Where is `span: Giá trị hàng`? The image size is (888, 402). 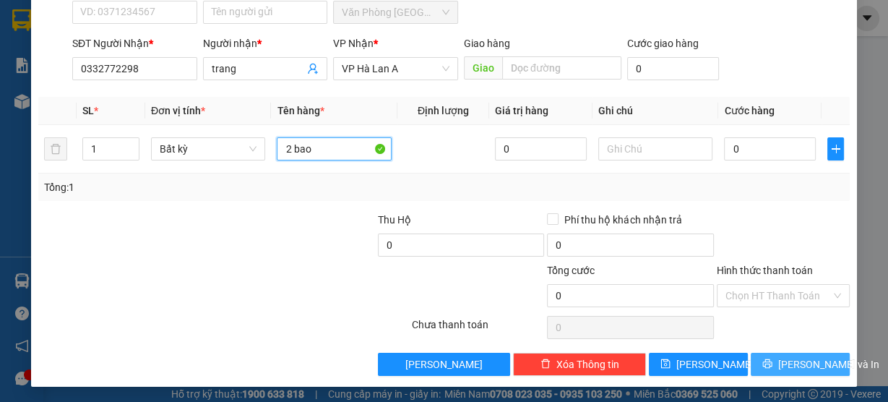
span: Giá trị hàng is located at coordinates (522, 111).